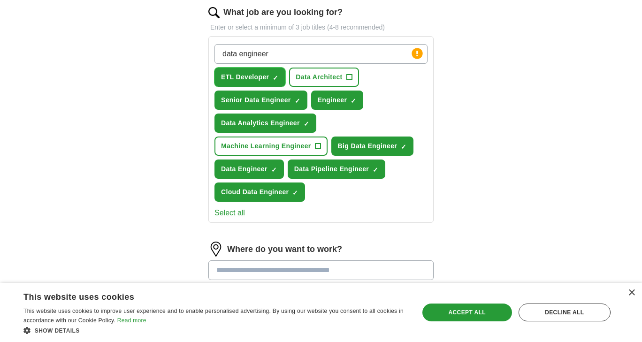 The width and height of the screenshot is (642, 342). What do you see at coordinates (249, 169) in the screenshot?
I see `button: Data Engineer✓` at bounding box center [249, 169].